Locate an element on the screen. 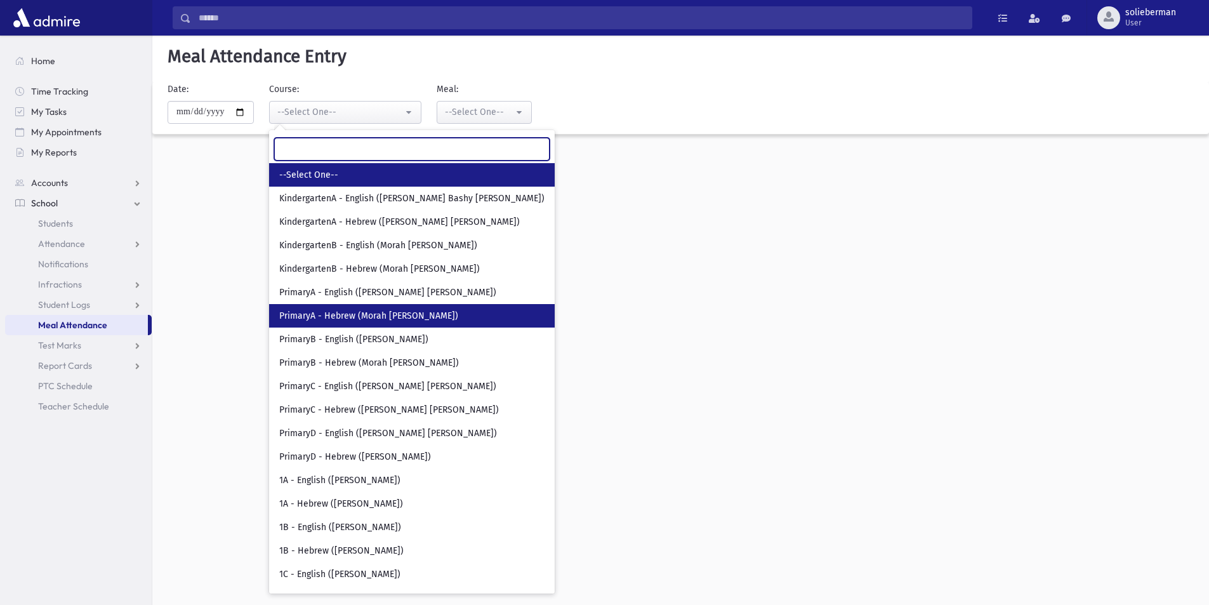  span: My Appointments is located at coordinates (66, 132).